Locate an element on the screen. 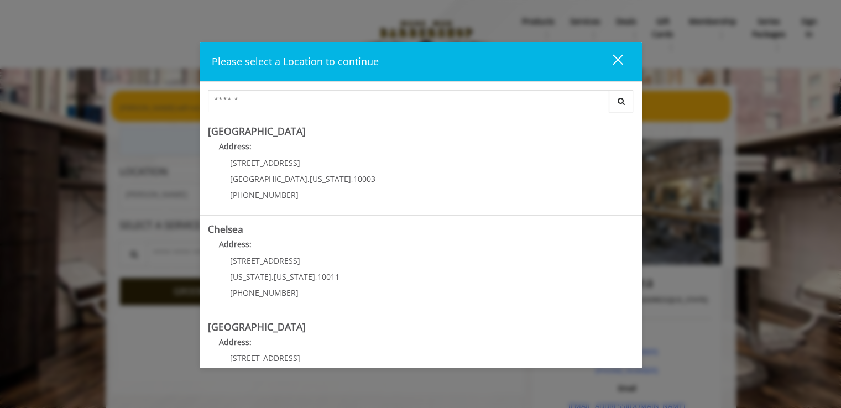 The height and width of the screenshot is (408, 841). span: 10011 is located at coordinates (329, 277).